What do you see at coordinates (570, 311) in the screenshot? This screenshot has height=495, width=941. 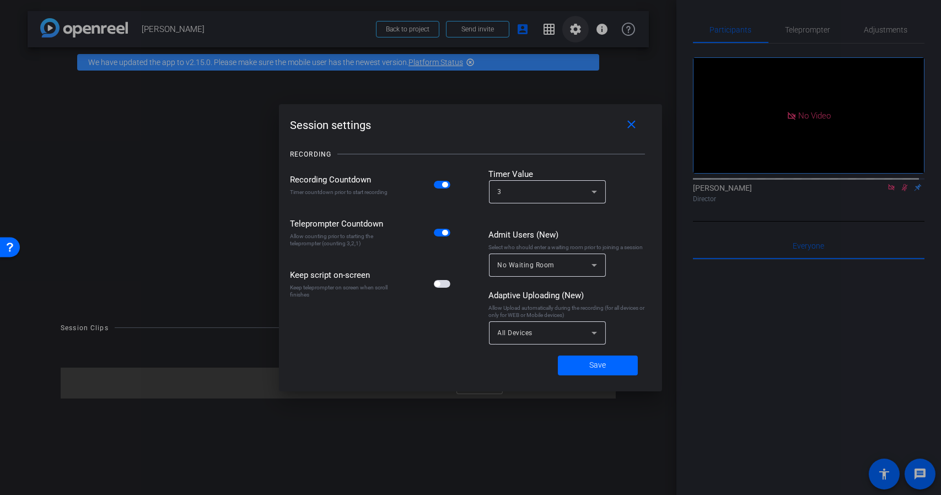 I see `div: Allow Upload automatically during the recording (for all devices or only for WEB or Mobile devices)` at bounding box center [570, 311].